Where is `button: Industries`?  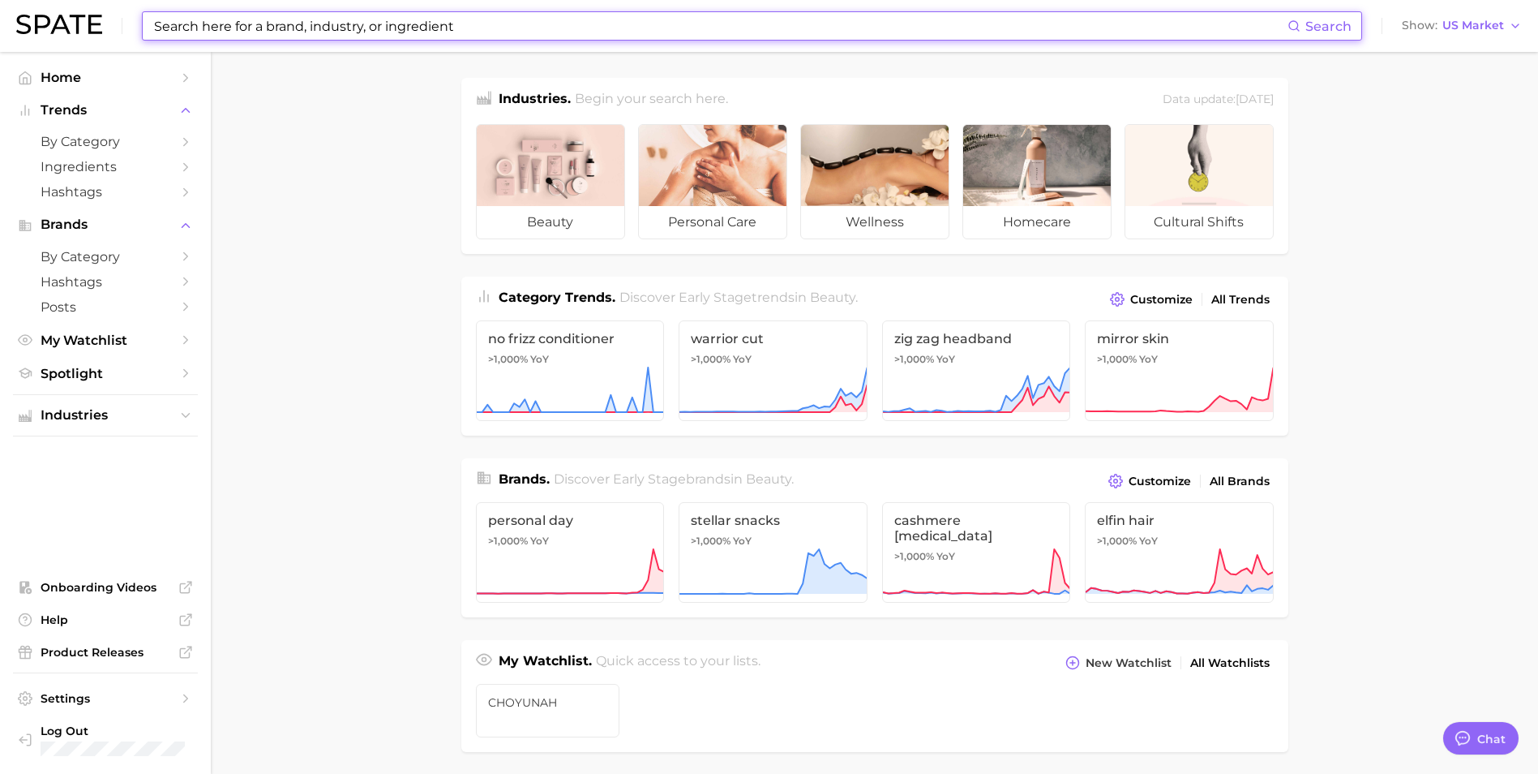 button: Industries is located at coordinates (105, 415).